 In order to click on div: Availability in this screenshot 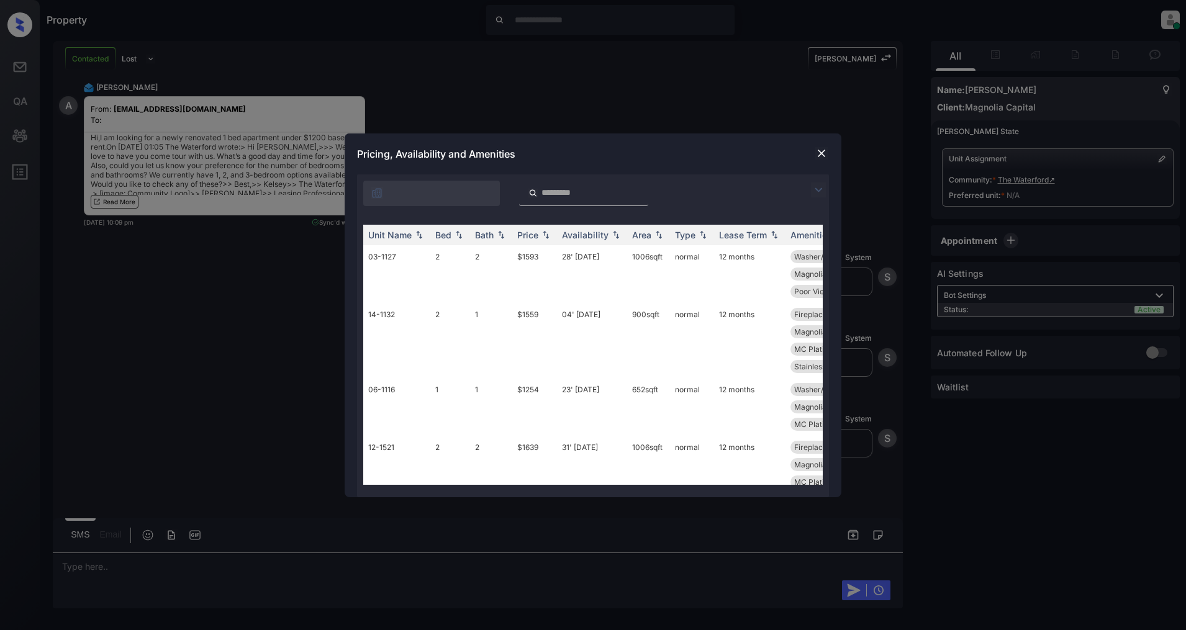, I will do `click(585, 235)`.